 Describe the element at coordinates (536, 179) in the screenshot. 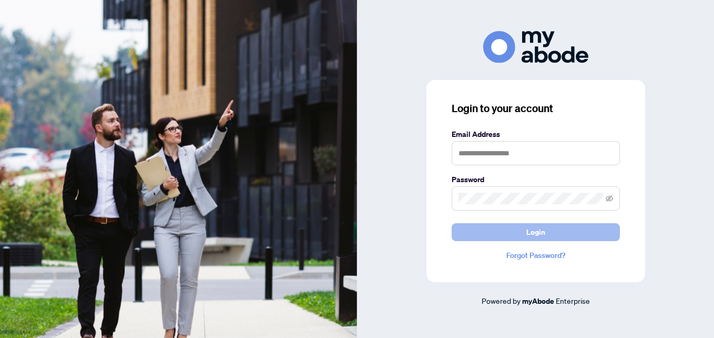

I see `label: Password` at that location.